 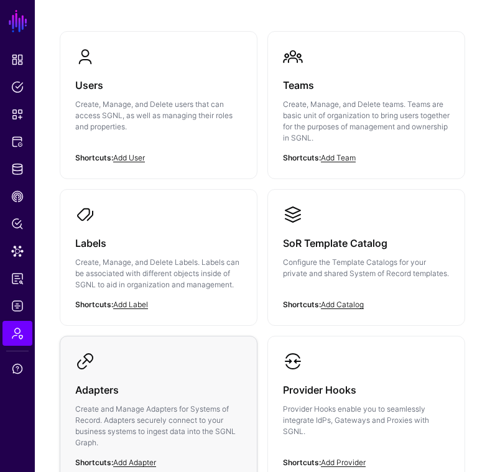 I want to click on span: Data Lens, so click(x=17, y=251).